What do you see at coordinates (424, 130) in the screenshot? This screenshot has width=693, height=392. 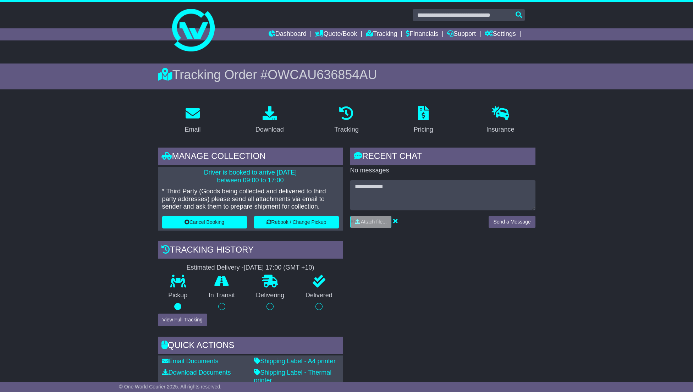 I see `div: Pricing` at bounding box center [424, 130].